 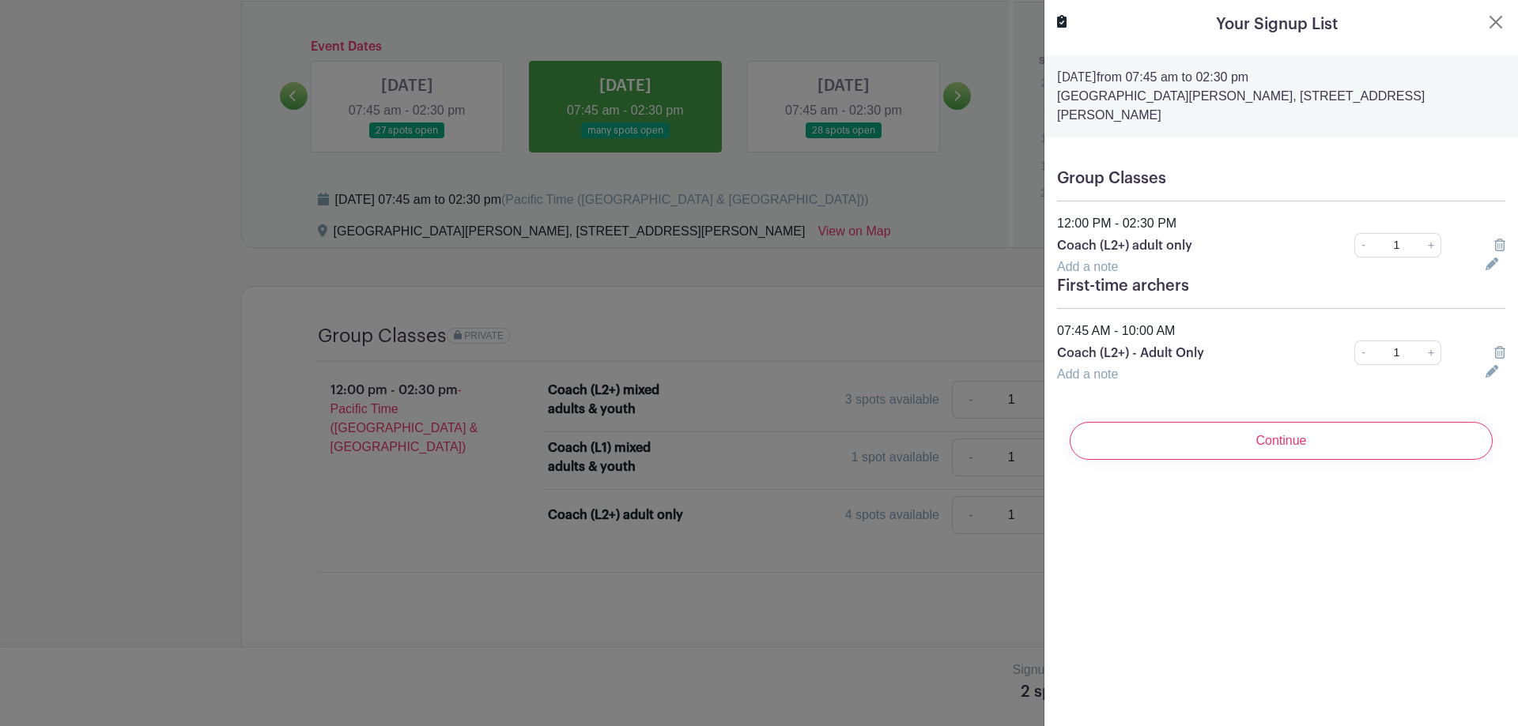 I want to click on p: Coach (L2+) - Adult Only, so click(x=1183, y=353).